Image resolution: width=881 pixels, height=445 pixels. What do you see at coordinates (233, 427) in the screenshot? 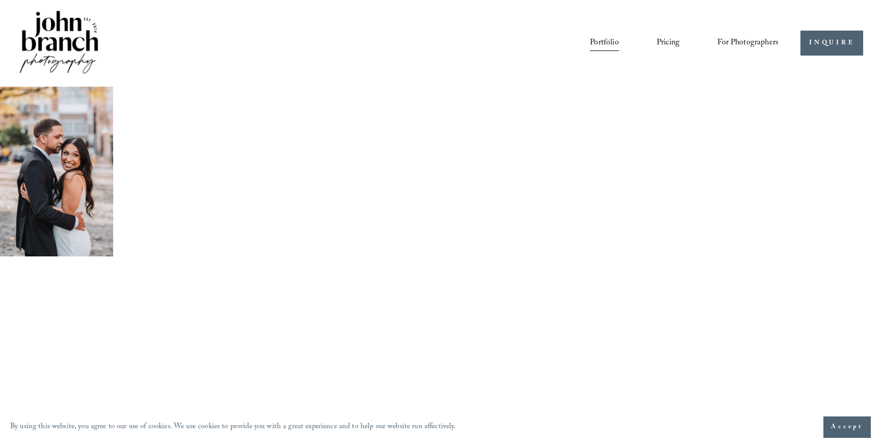
I see `p: By using this website, you agree to our use of cookies. We use cookies to provide you with a grea...` at bounding box center [233, 427].